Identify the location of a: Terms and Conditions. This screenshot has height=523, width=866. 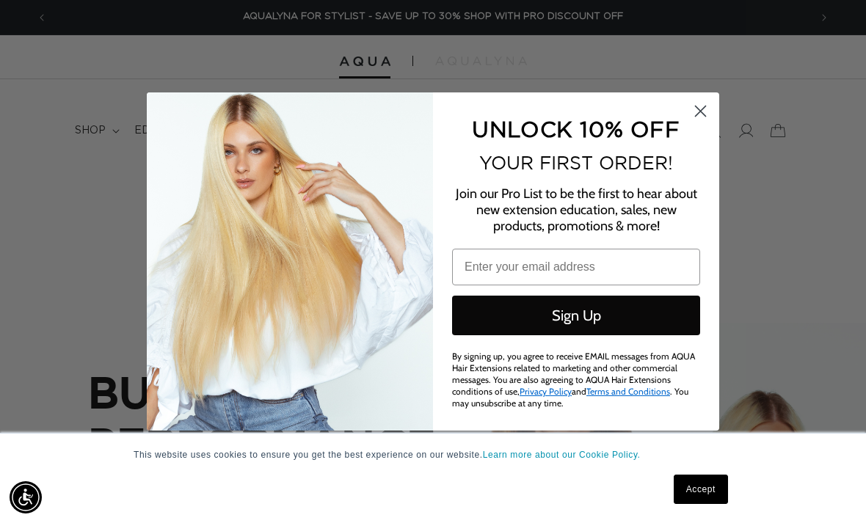
(628, 391).